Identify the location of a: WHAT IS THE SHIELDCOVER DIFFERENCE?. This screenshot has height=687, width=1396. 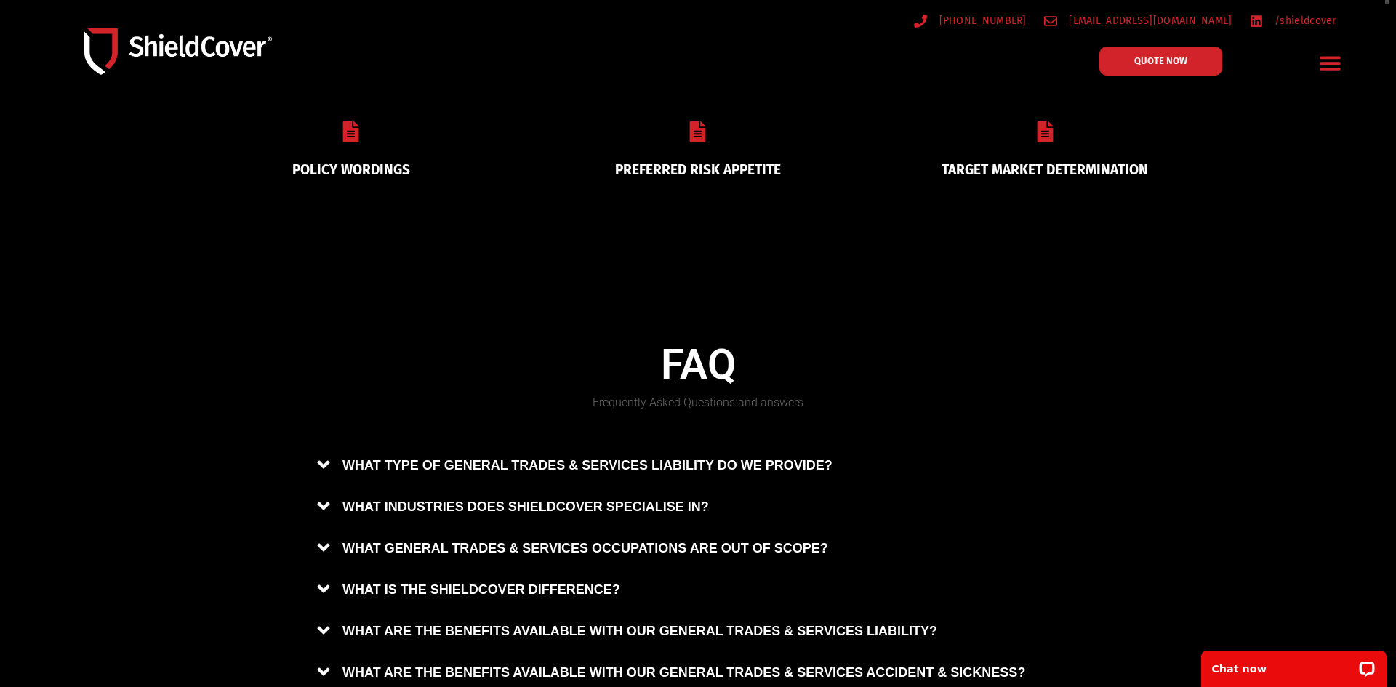
(698, 590).